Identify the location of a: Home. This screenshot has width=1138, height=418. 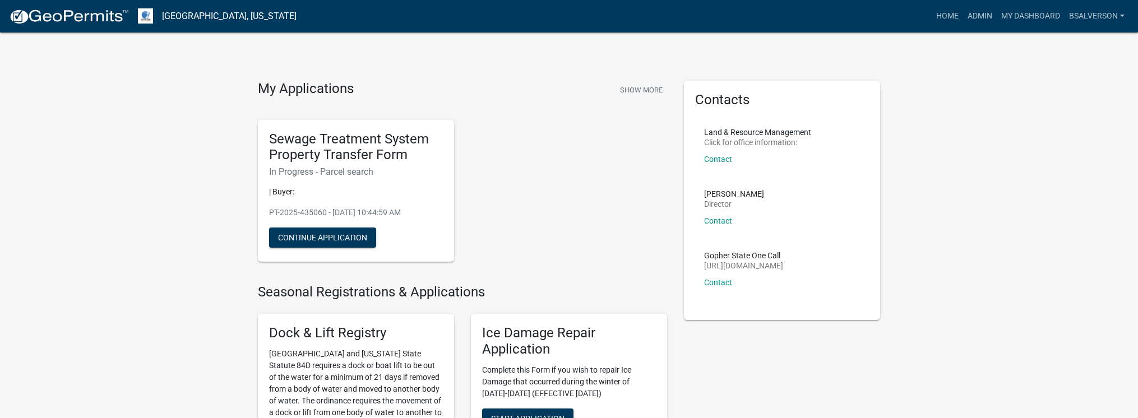
(948, 16).